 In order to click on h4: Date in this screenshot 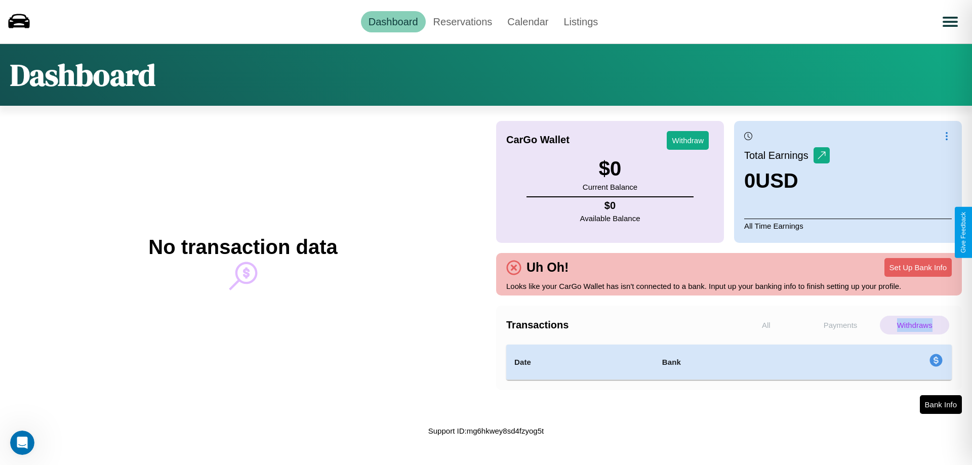, I will do `click(580, 363)`.